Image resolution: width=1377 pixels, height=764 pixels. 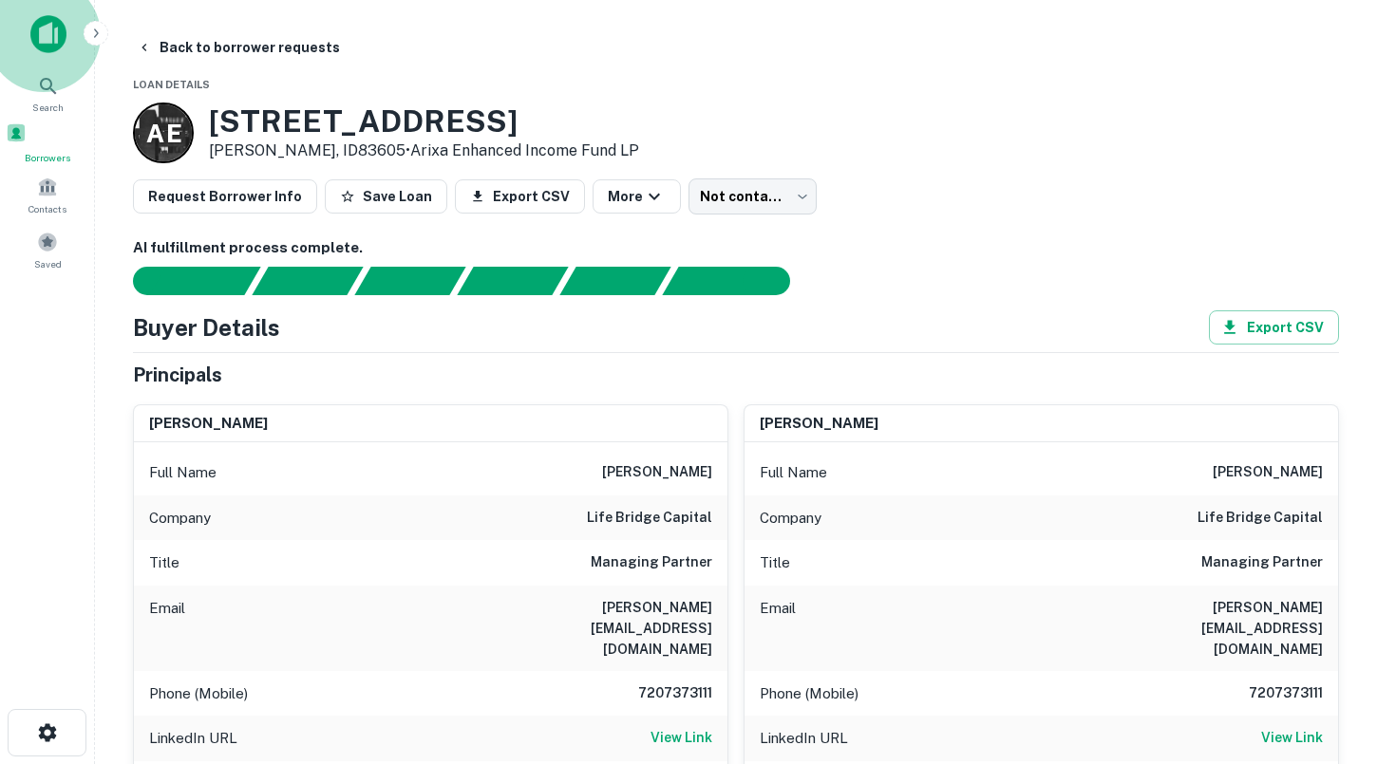 What do you see at coordinates (47, 93) in the screenshot?
I see `div: Search` at bounding box center [47, 93].